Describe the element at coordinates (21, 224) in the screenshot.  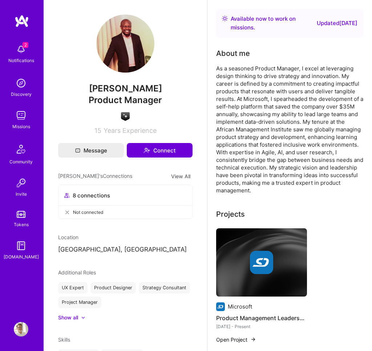
I see `div: Tokens` at that location.